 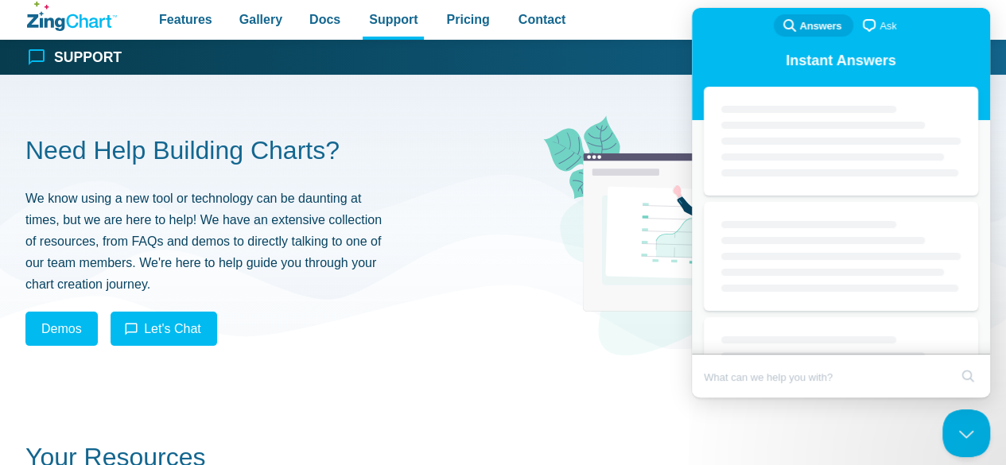 I want to click on a: ZingChart Logo. Click to return to the homepage, so click(x=72, y=16).